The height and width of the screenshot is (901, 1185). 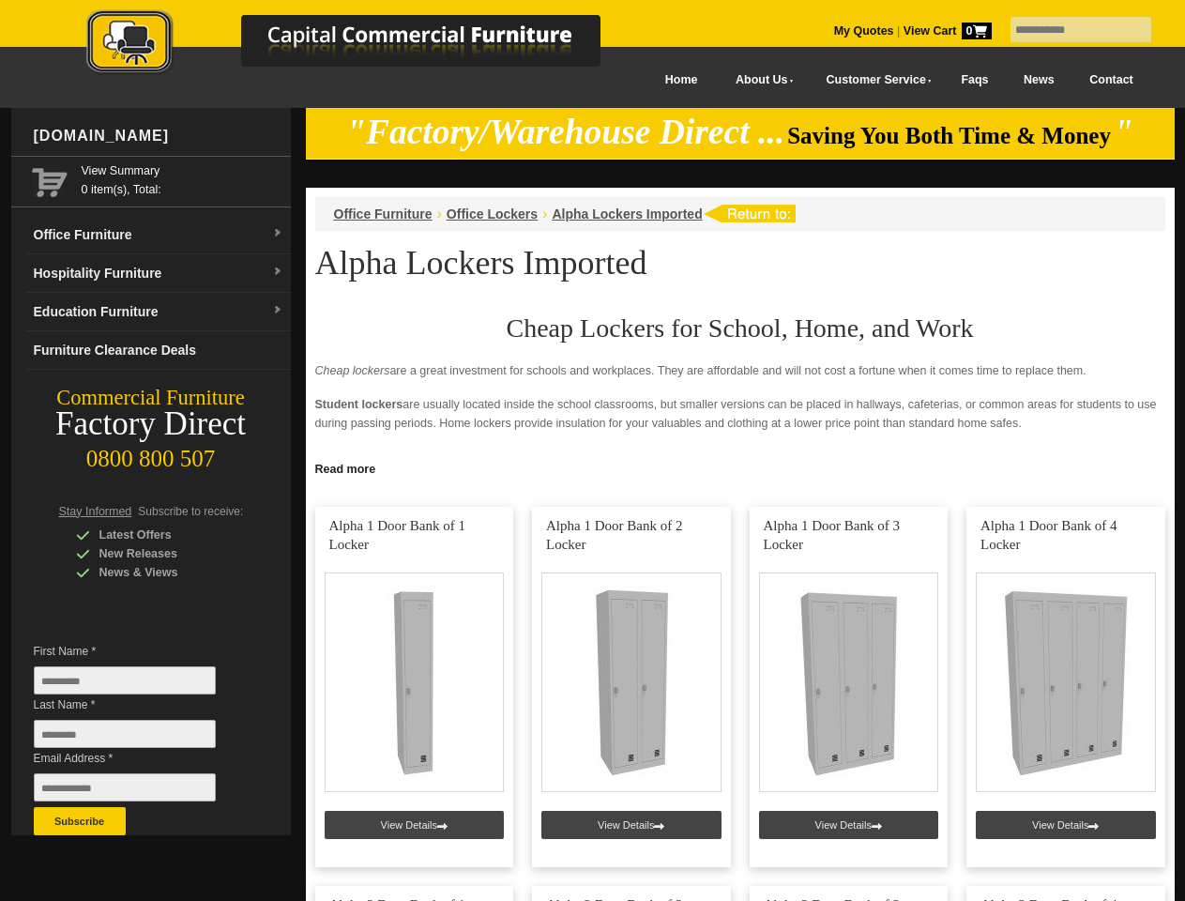 I want to click on a: Furniture Clearance Deals, so click(x=159, y=350).